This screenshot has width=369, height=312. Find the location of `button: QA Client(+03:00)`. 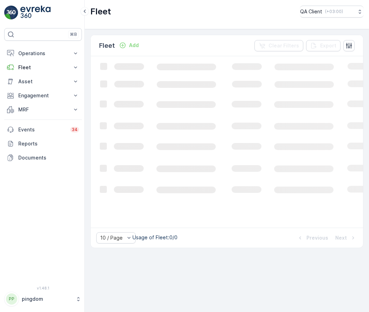

button: QA Client(+03:00) is located at coordinates (332, 12).